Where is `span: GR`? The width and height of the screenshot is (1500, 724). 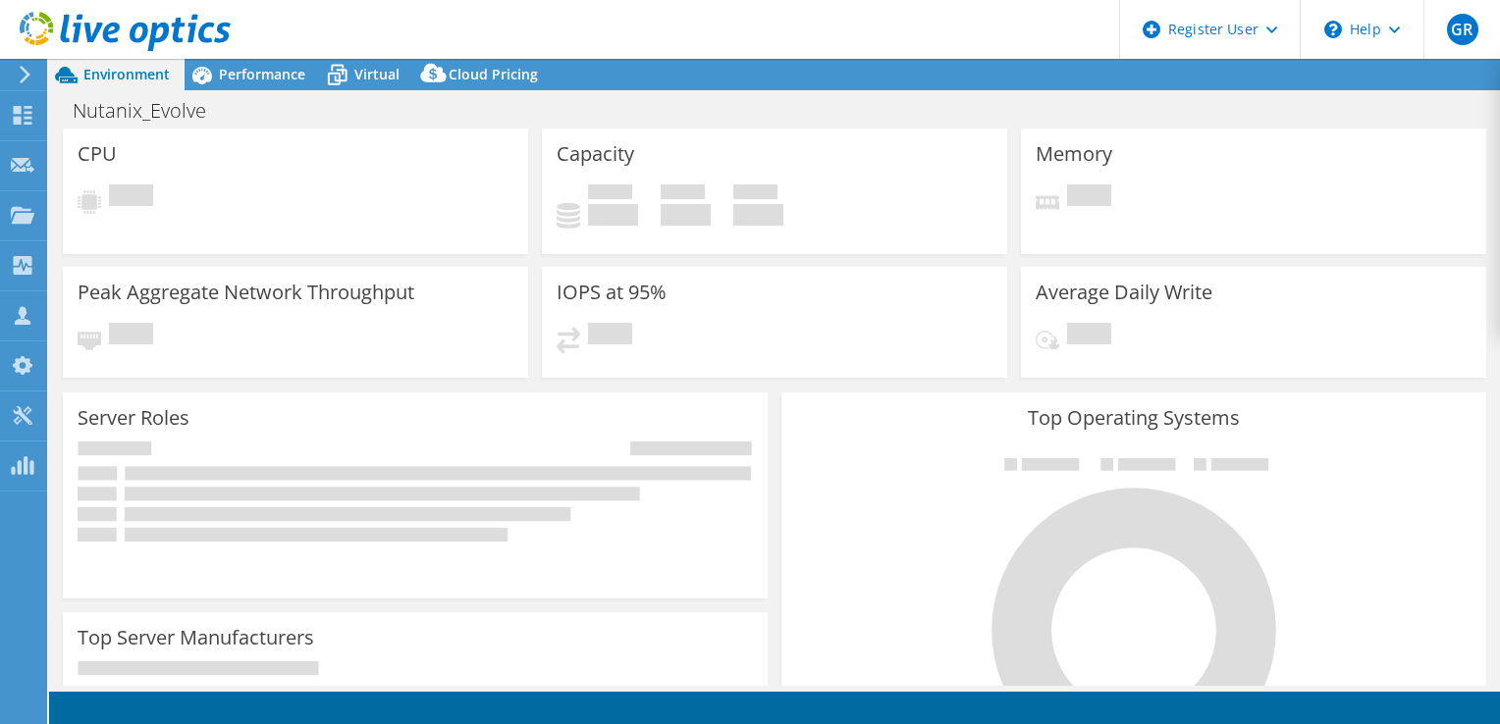
span: GR is located at coordinates (1463, 29).